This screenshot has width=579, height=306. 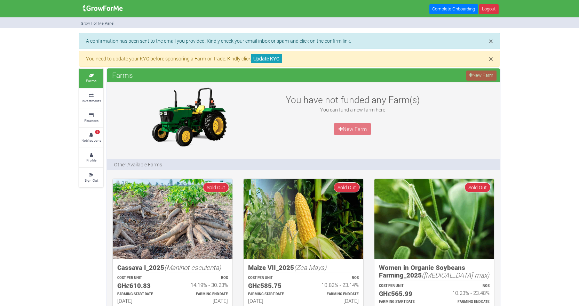 I want to click on h5: GHȼ610.83, so click(x=142, y=286).